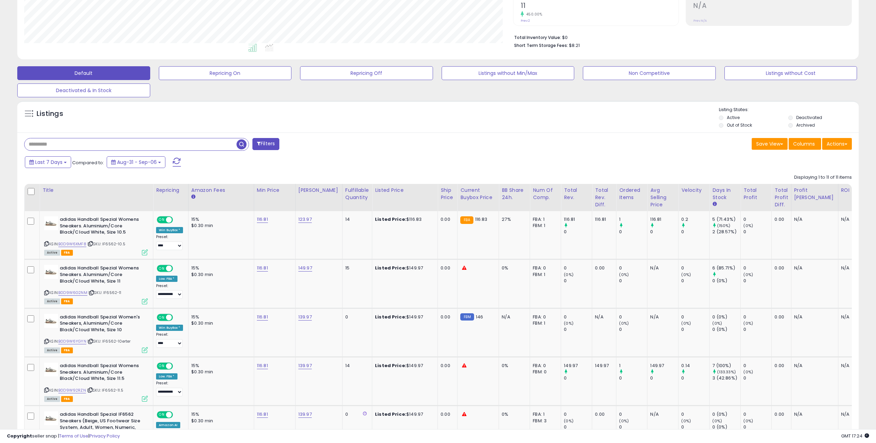 The image size is (876, 443). Describe the element at coordinates (105, 391) in the screenshot. I see `span: | SKU: IF6562-11.5` at that location.